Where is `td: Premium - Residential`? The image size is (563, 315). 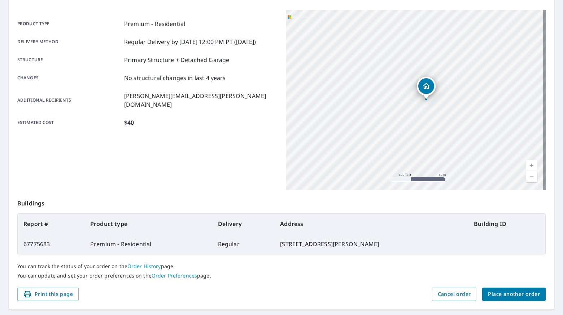
td: Premium - Residential is located at coordinates (148, 244).